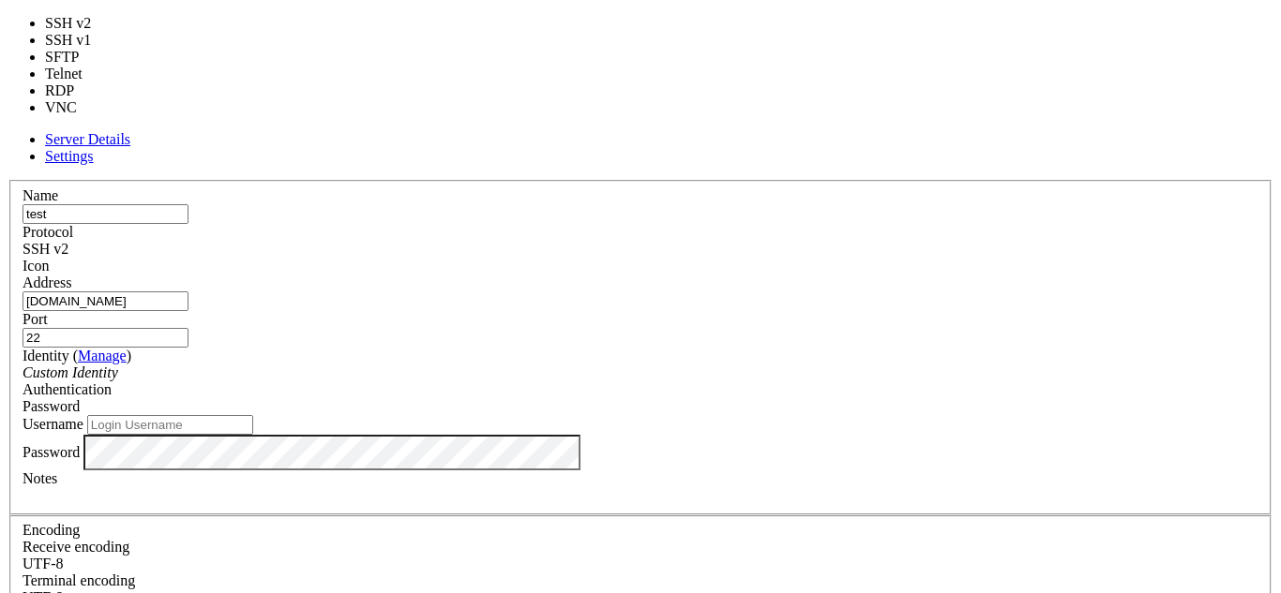 This screenshot has width=1281, height=593. What do you see at coordinates (87, 139) in the screenshot?
I see `span: Server Details` at bounding box center [87, 139].